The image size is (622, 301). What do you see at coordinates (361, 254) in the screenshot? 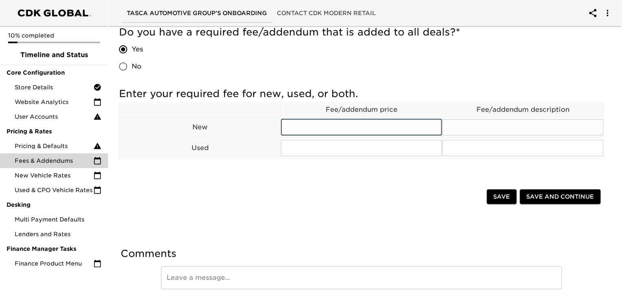
I see `h5: Comments` at bounding box center [361, 254].